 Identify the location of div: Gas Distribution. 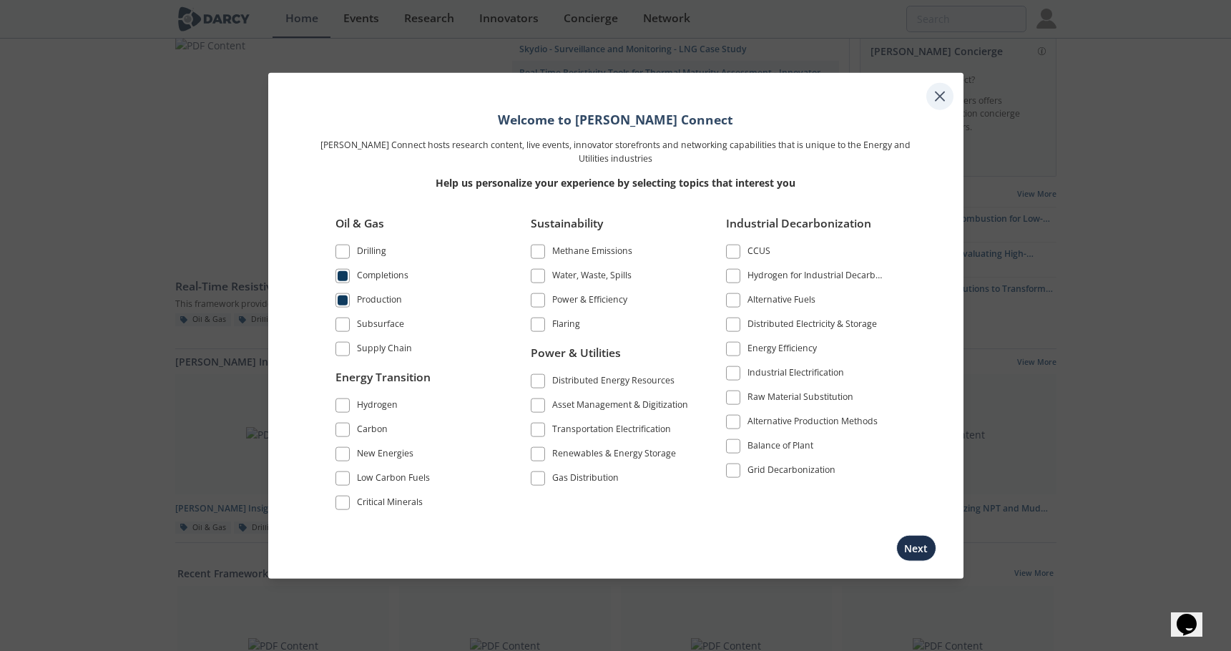
(585, 479).